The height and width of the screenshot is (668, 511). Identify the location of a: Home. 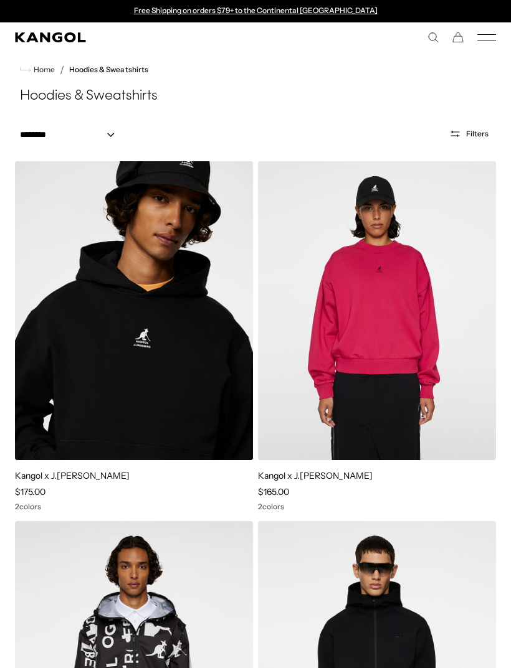
(37, 70).